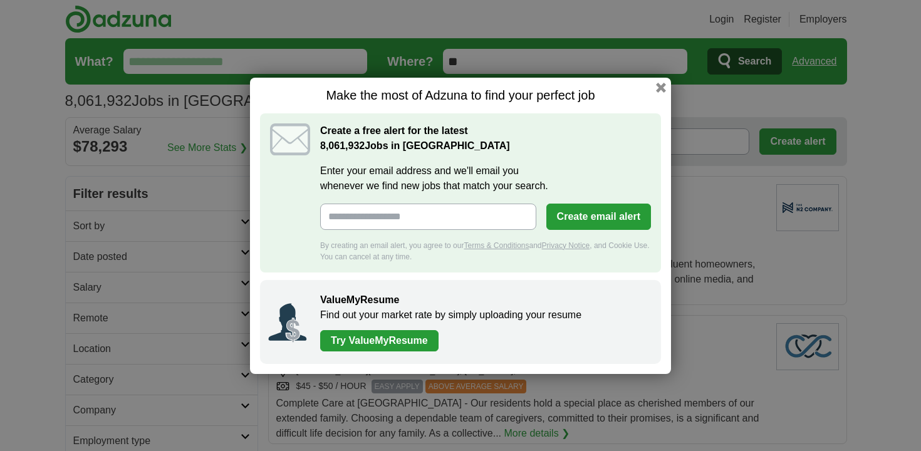 This screenshot has width=921, height=451. I want to click on img: icon_email.svg, so click(290, 139).